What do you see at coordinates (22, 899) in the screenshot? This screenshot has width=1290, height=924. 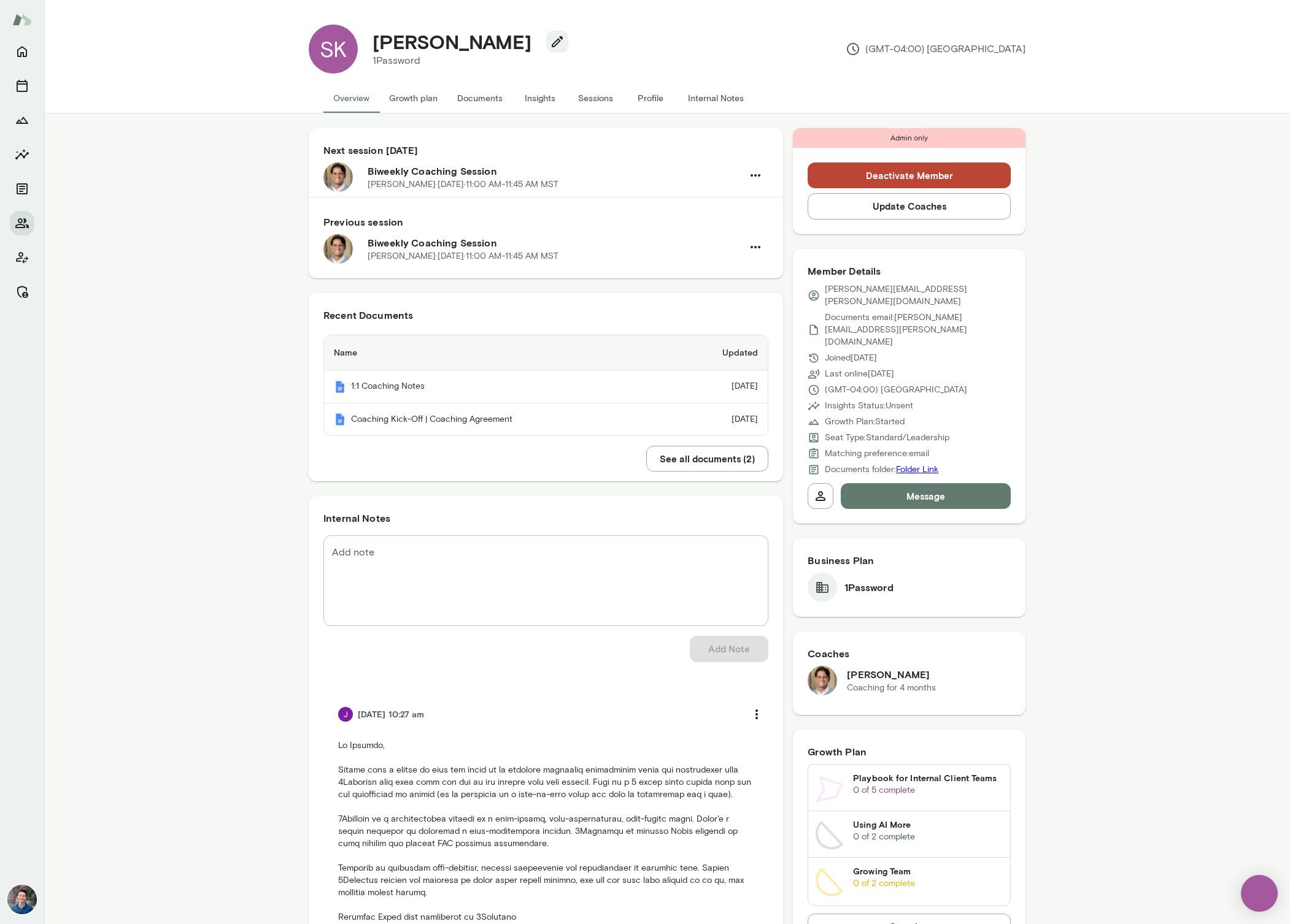 I see `img: Alex Yu` at bounding box center [22, 899].